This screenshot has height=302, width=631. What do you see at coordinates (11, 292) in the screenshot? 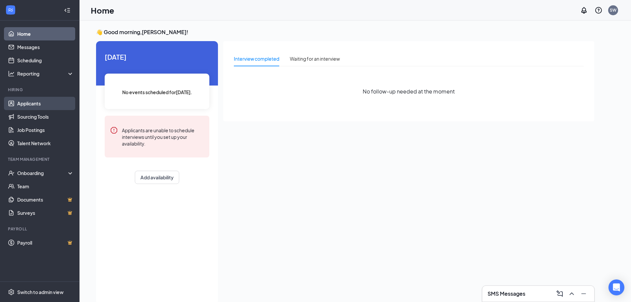
I see `svg: Settings` at bounding box center [11, 292].